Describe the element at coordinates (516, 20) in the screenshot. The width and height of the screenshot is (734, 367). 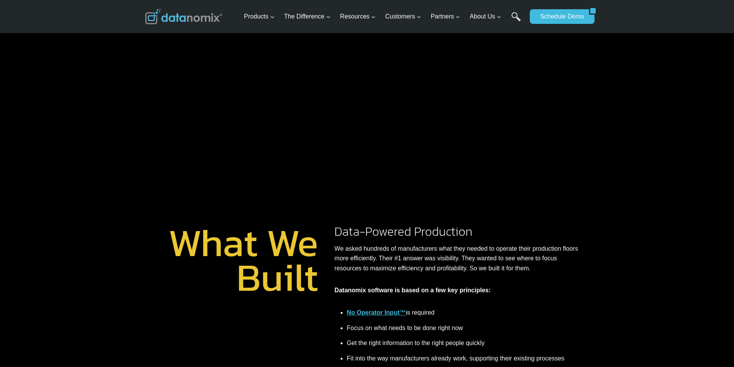
I see `a: Search` at that location.